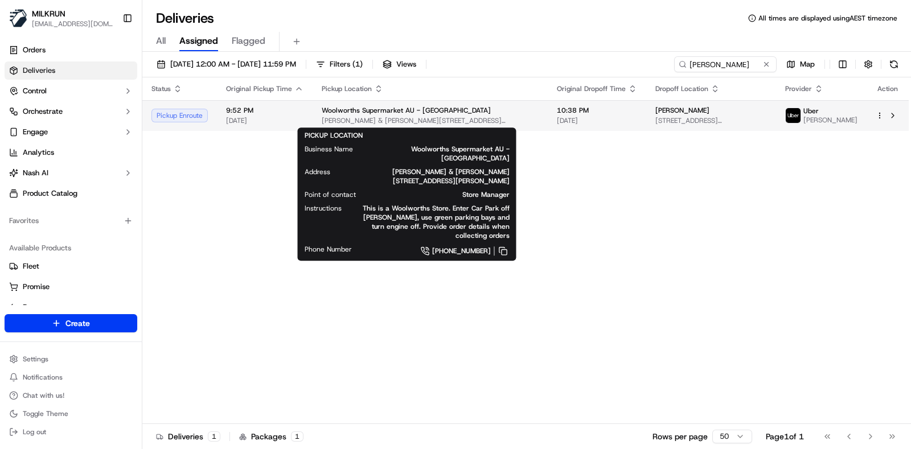 This screenshot has width=911, height=449. I want to click on button: Orchestrate, so click(71, 112).